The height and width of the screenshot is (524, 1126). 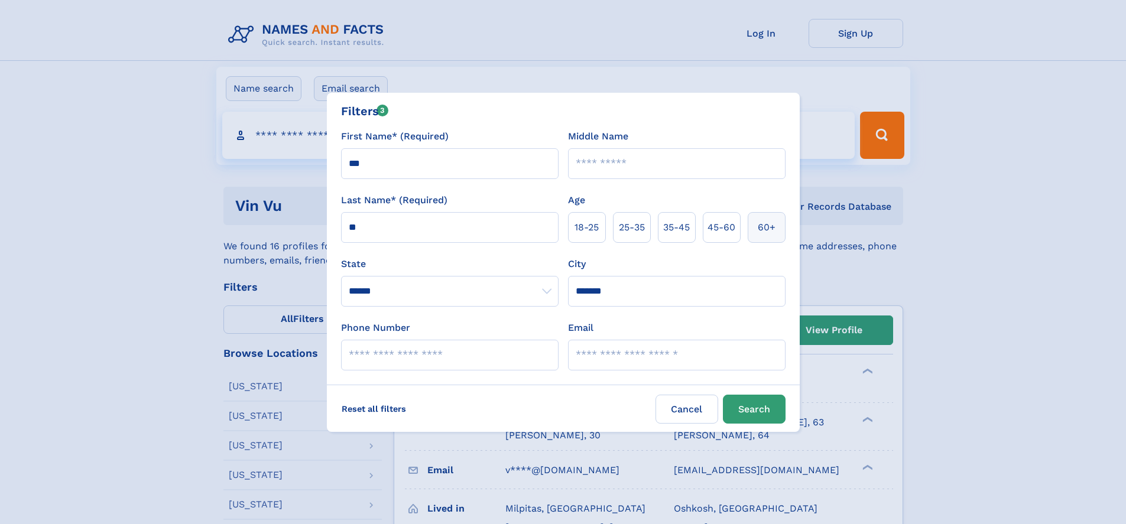 I want to click on label: Cancel, so click(x=687, y=409).